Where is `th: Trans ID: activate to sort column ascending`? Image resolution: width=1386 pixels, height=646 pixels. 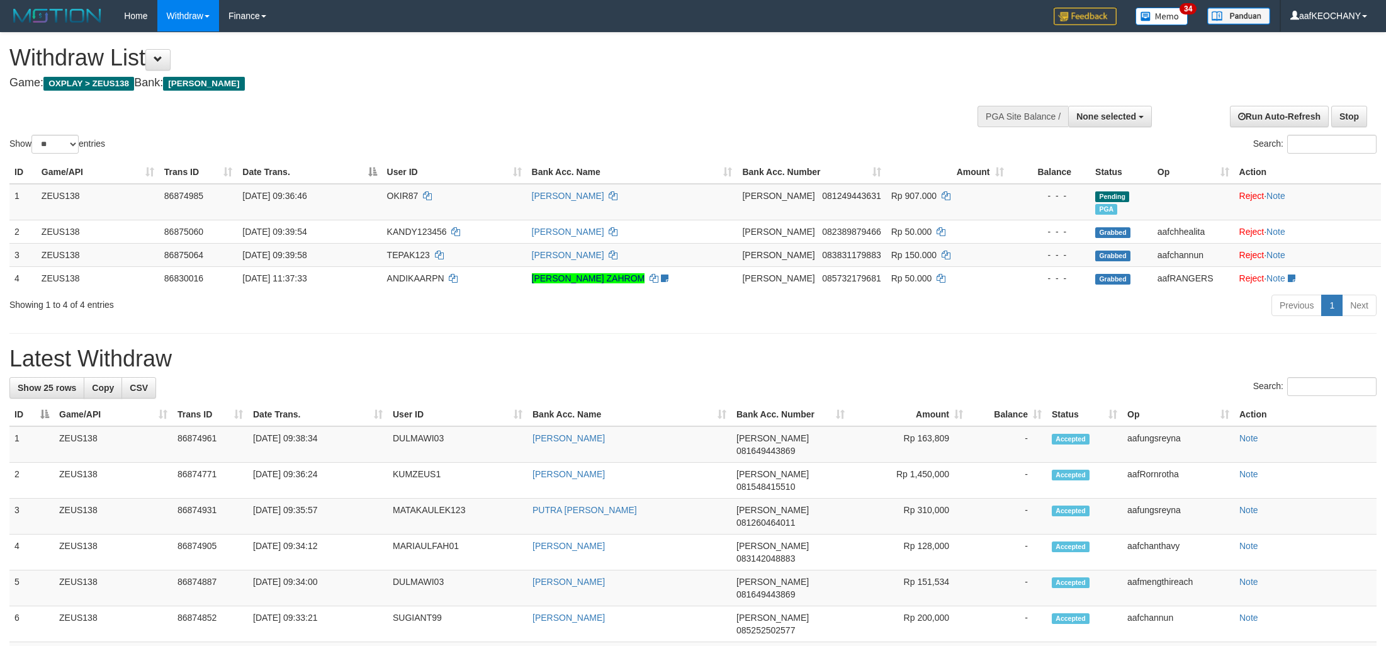 th: Trans ID: activate to sort column ascending is located at coordinates (210, 414).